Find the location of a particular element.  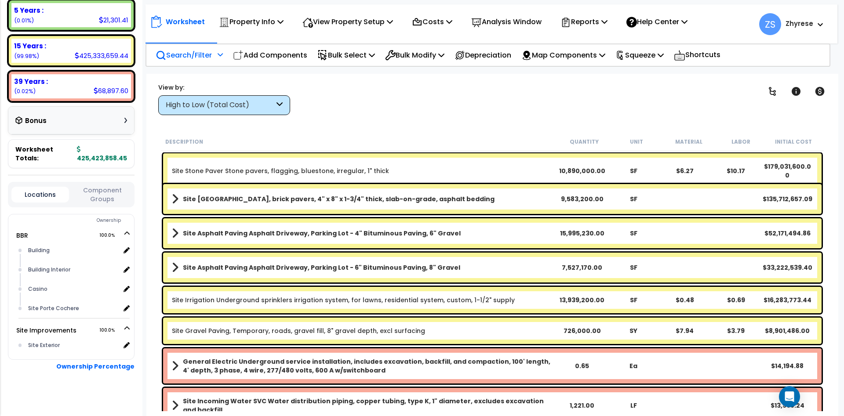

div: Ea is located at coordinates (633, 366).